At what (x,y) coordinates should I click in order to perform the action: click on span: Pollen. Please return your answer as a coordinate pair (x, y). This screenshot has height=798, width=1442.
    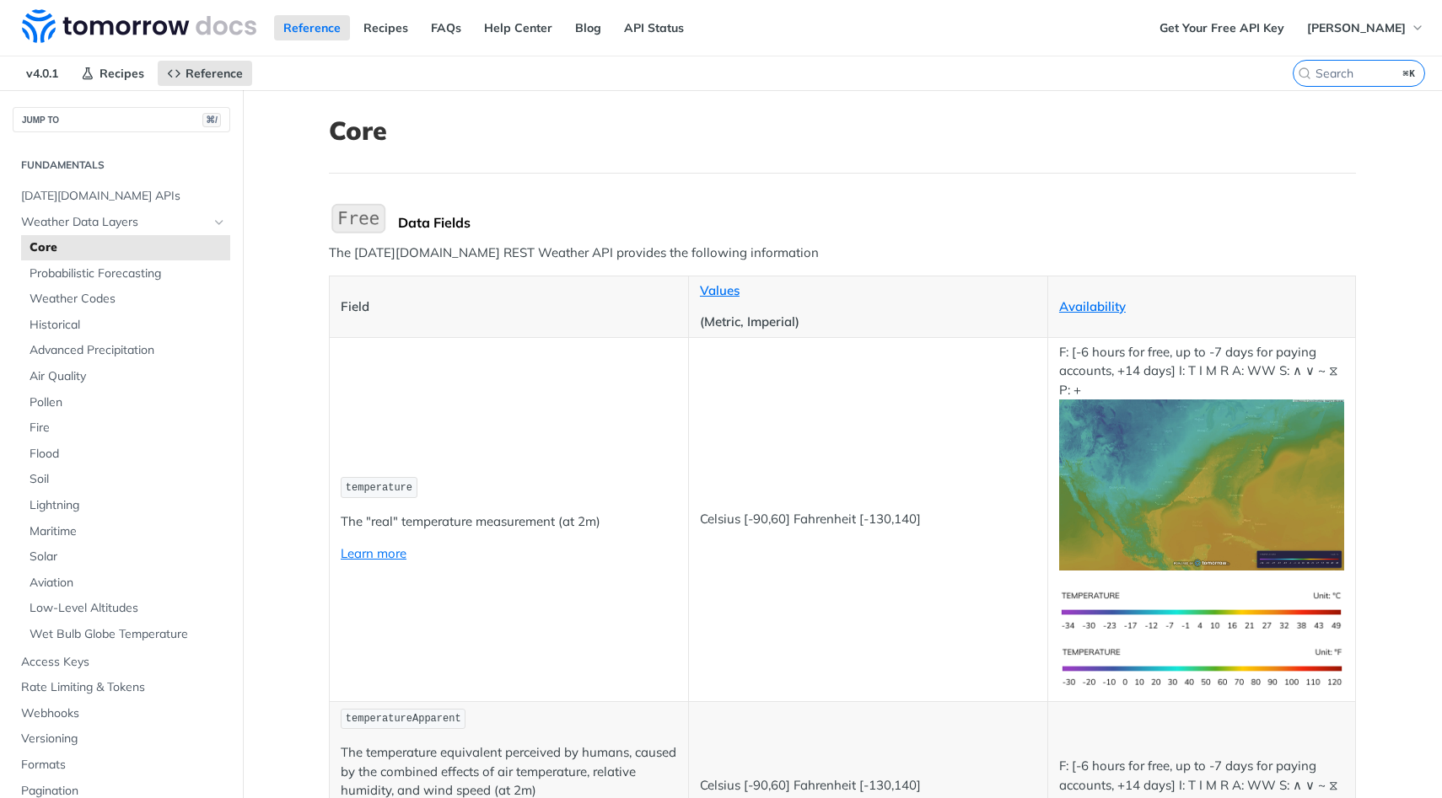
    Looking at the image, I should click on (127, 403).